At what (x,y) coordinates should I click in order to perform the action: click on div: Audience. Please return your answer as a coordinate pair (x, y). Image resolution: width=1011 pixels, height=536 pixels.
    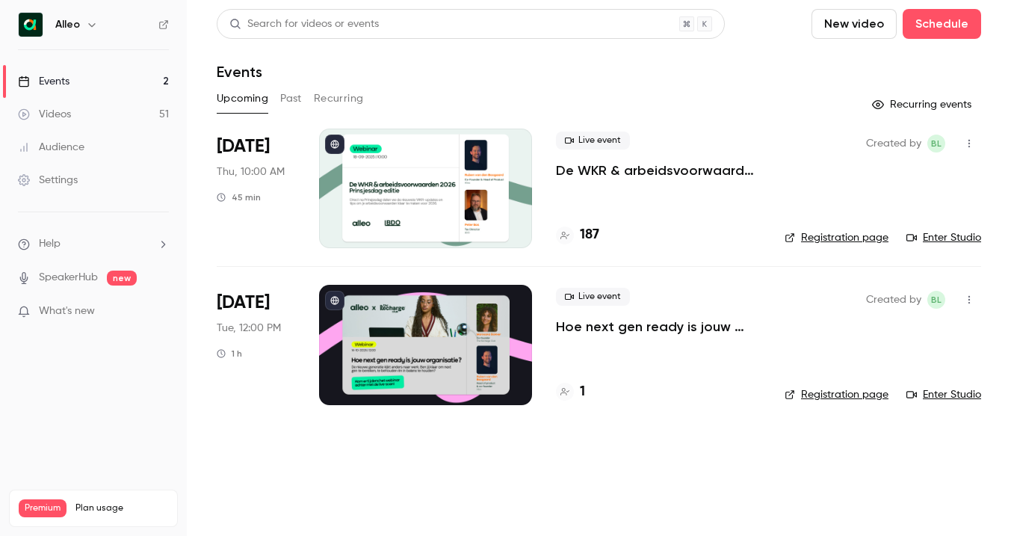
    Looking at the image, I should click on (51, 147).